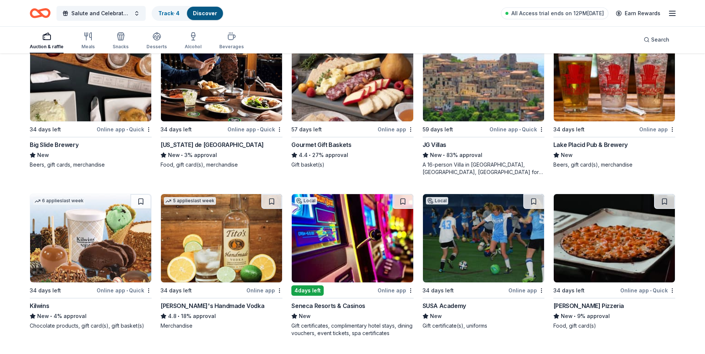 The height and width of the screenshot is (354, 705). I want to click on span: 4.8, so click(172, 316).